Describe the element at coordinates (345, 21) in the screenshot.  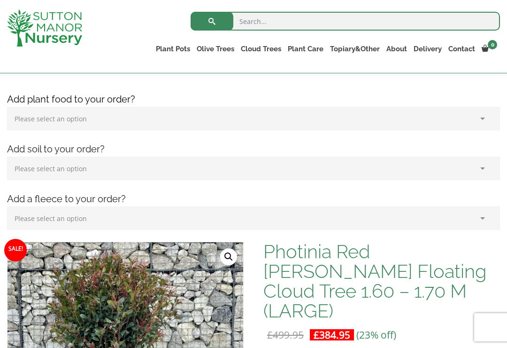
I see `input: Search...` at that location.